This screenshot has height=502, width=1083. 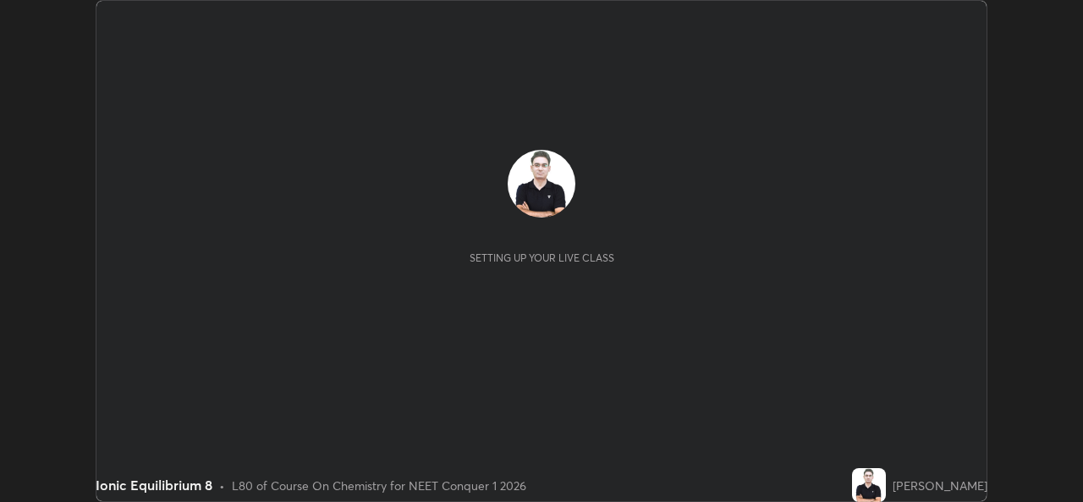 I want to click on div: L80 of Course On Chemistry for NEET Conquer 1 2026, so click(x=379, y=485).